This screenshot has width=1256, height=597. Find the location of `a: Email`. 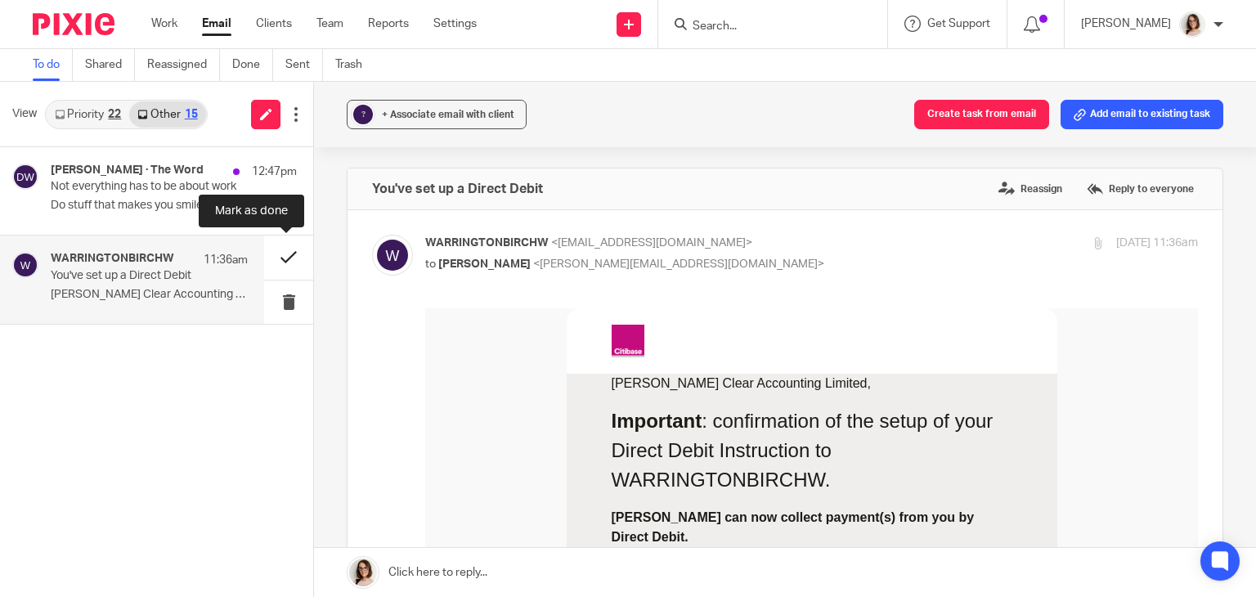

a: Email is located at coordinates (217, 24).